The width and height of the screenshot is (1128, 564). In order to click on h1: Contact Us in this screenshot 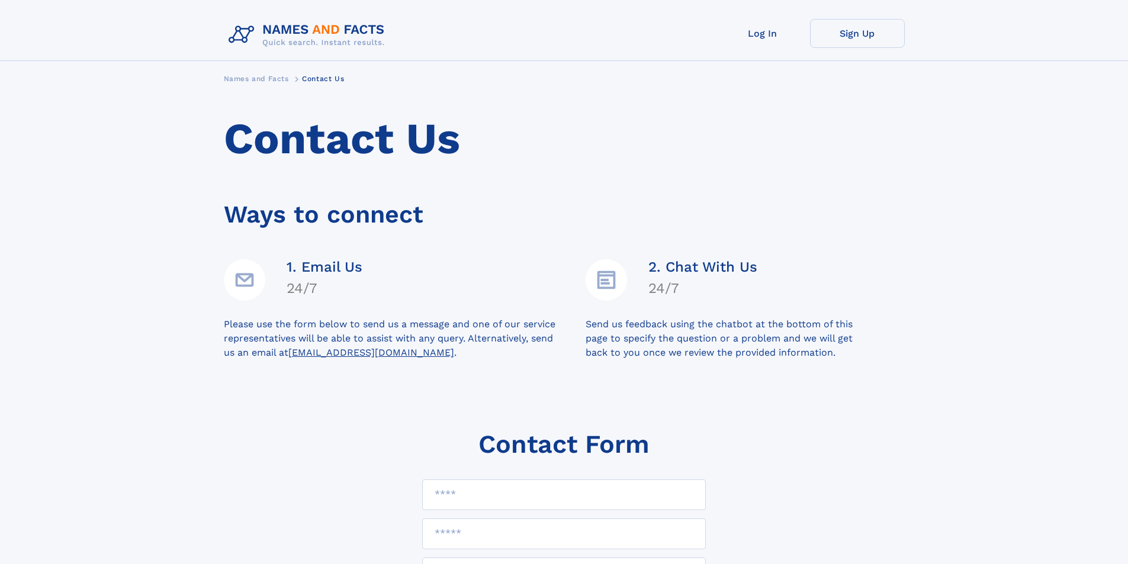, I will do `click(564, 139)`.